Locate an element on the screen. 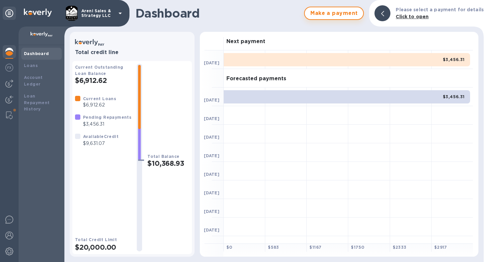 This screenshot has height=262, width=489. b: Current Loans is located at coordinates (100, 99).